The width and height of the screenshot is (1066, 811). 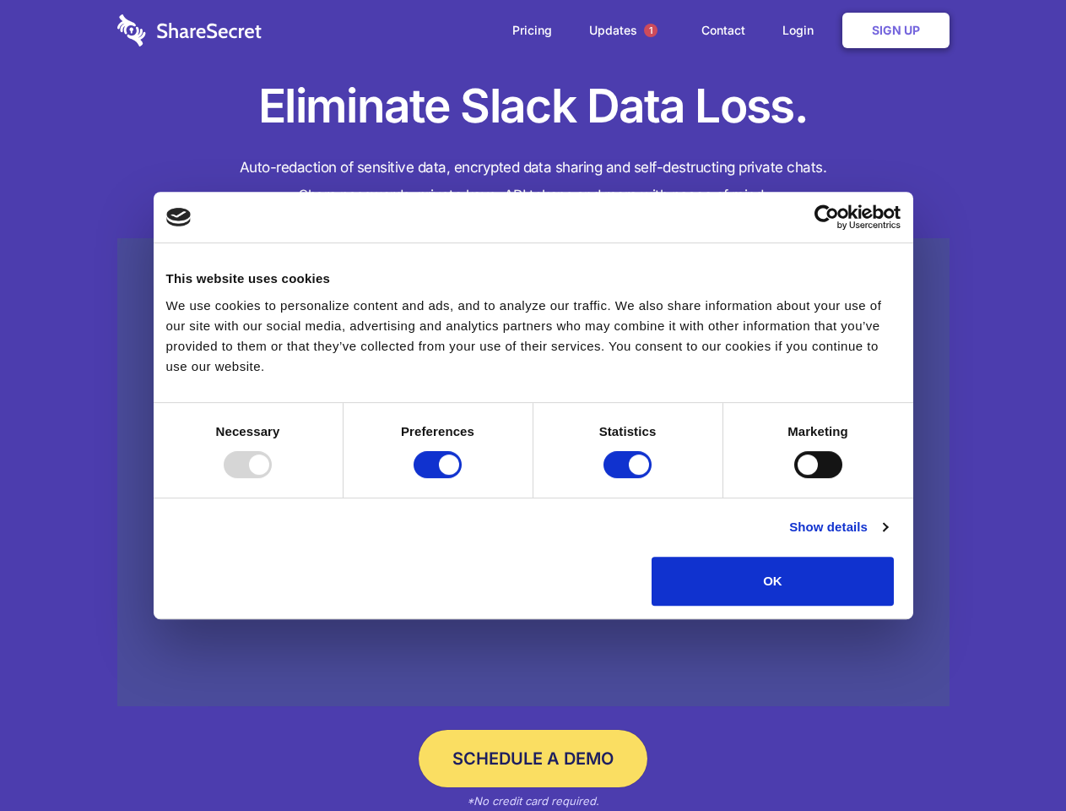 I want to click on img: logo, so click(x=179, y=217).